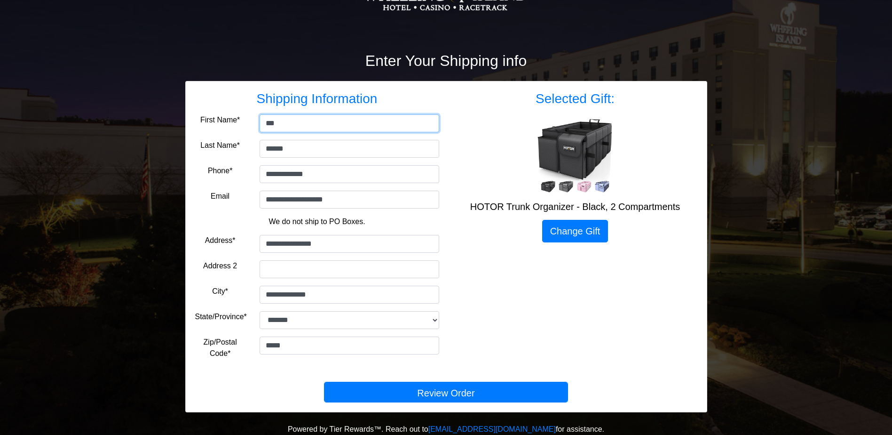 The image size is (892, 435). What do you see at coordinates (220, 266) in the screenshot?
I see `label: Address 2` at bounding box center [220, 266].